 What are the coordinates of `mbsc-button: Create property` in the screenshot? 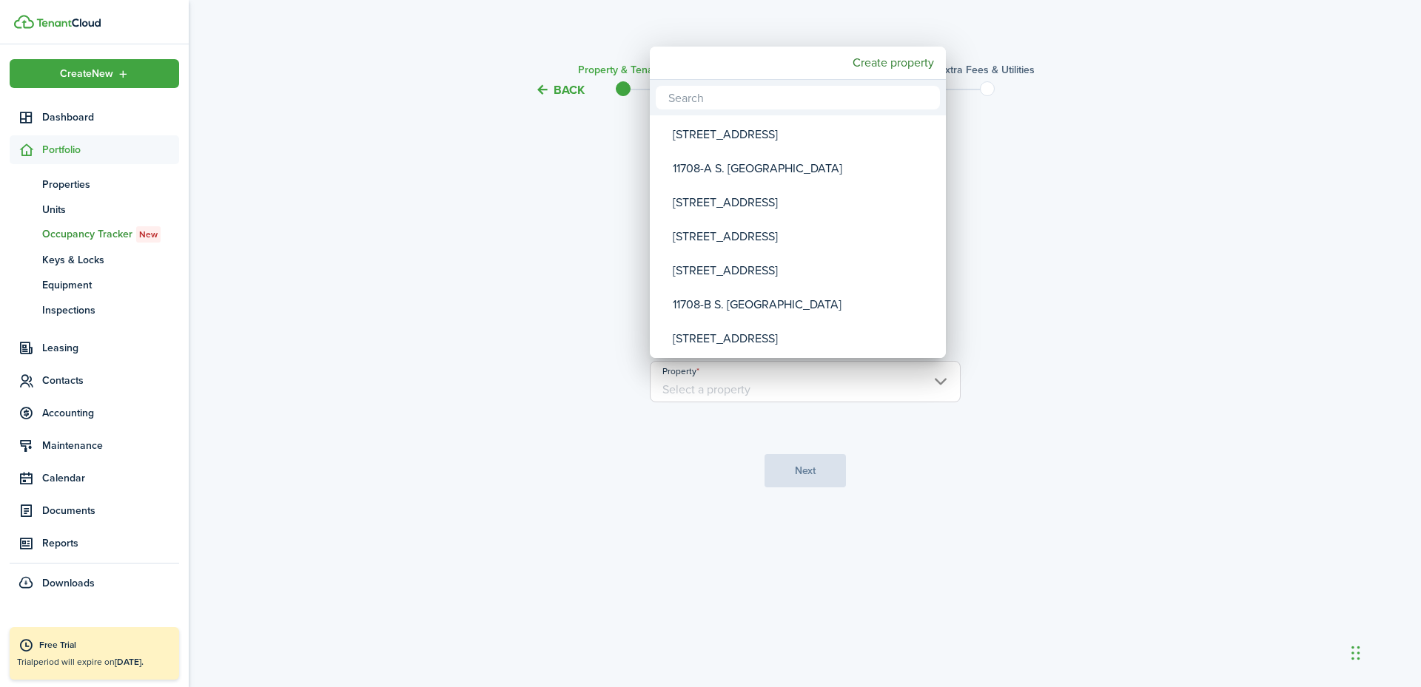 It's located at (893, 63).